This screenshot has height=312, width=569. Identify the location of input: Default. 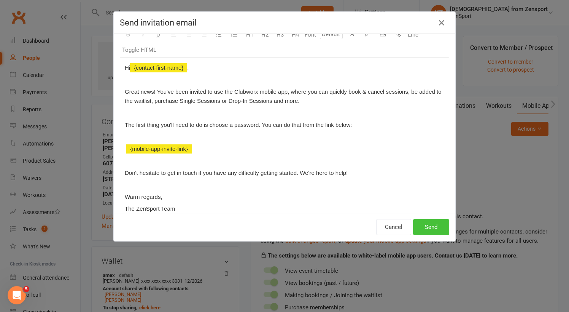
(331, 34).